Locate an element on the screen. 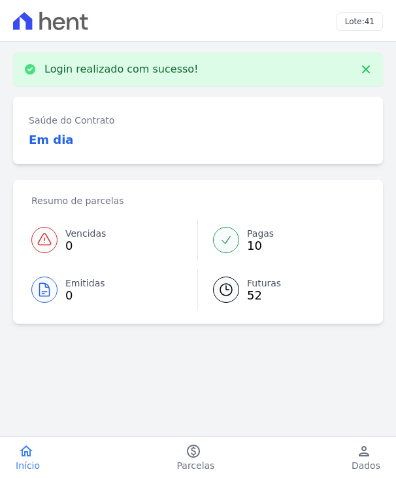 The width and height of the screenshot is (396, 478). span: Vencidas is located at coordinates (86, 233).